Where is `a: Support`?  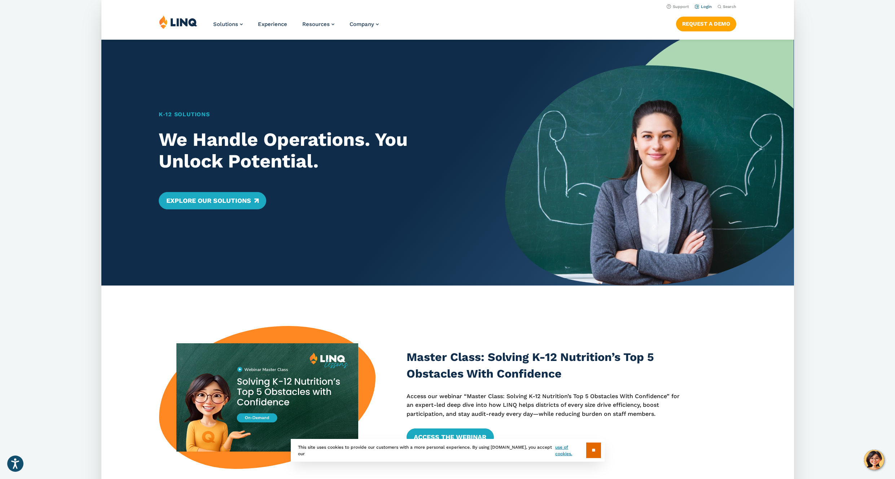 a: Support is located at coordinates (678, 6).